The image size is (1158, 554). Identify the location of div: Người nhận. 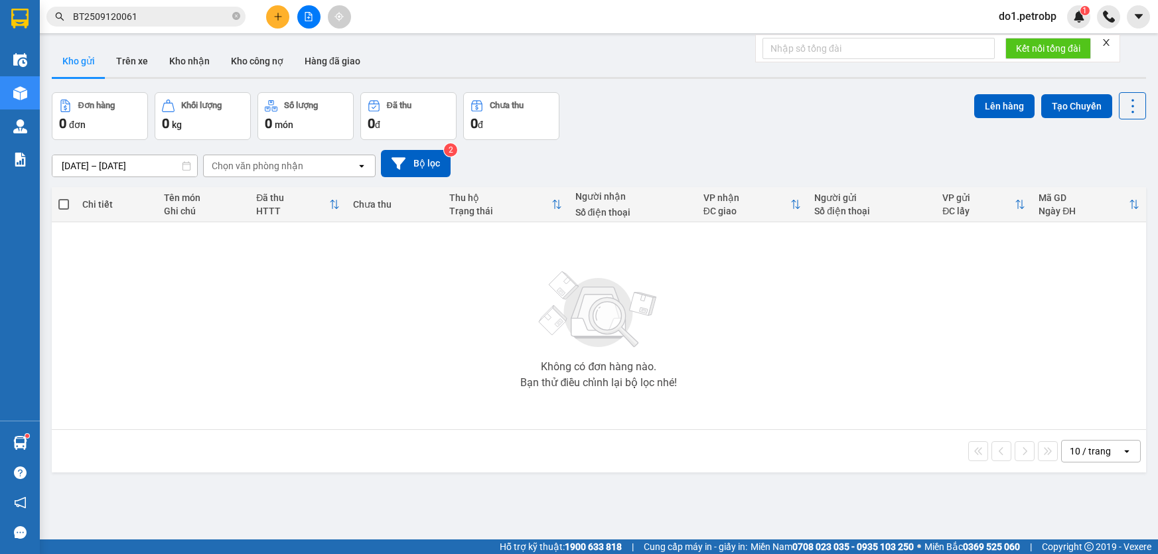
(632, 196).